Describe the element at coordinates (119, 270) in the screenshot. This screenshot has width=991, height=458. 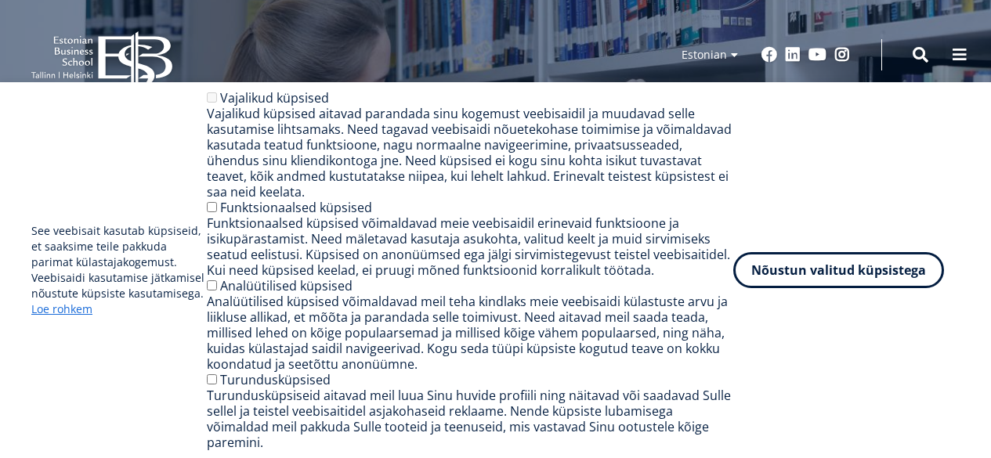
I see `p: See veebisait kasutab küpsiseid, et saaksime teile pakkuda parimat külastajakogemust. Veebisaidi ...` at that location.